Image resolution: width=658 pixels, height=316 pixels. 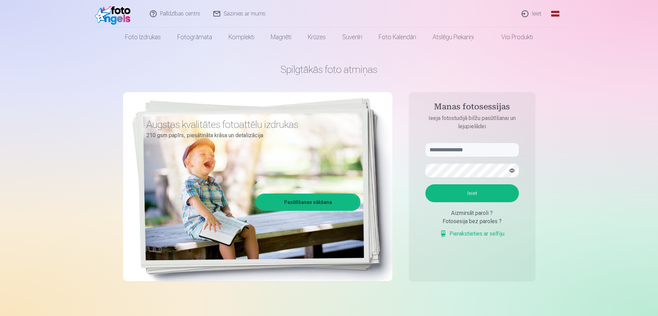 I want to click on button: Ieiet, so click(x=472, y=193).